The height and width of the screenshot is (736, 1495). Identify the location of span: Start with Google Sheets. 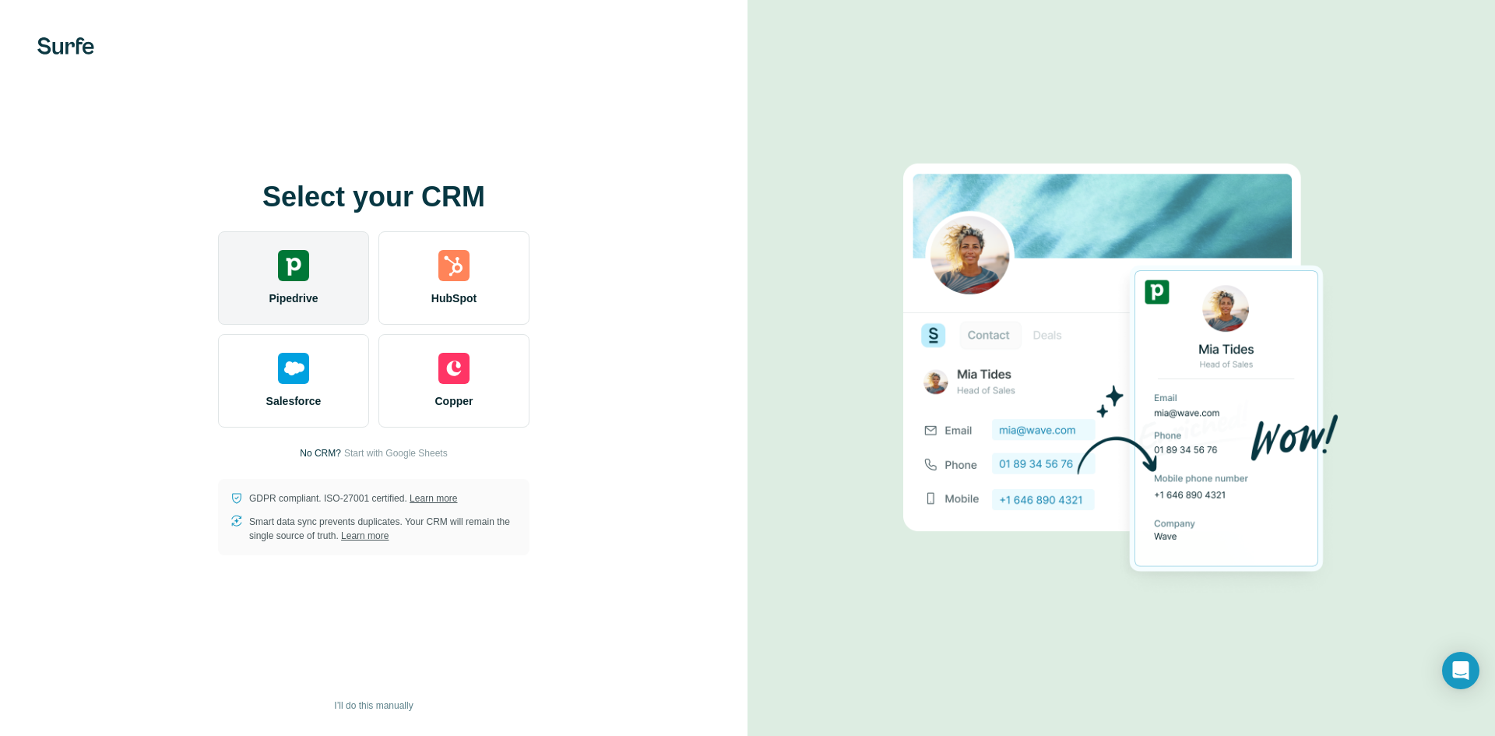
(395, 453).